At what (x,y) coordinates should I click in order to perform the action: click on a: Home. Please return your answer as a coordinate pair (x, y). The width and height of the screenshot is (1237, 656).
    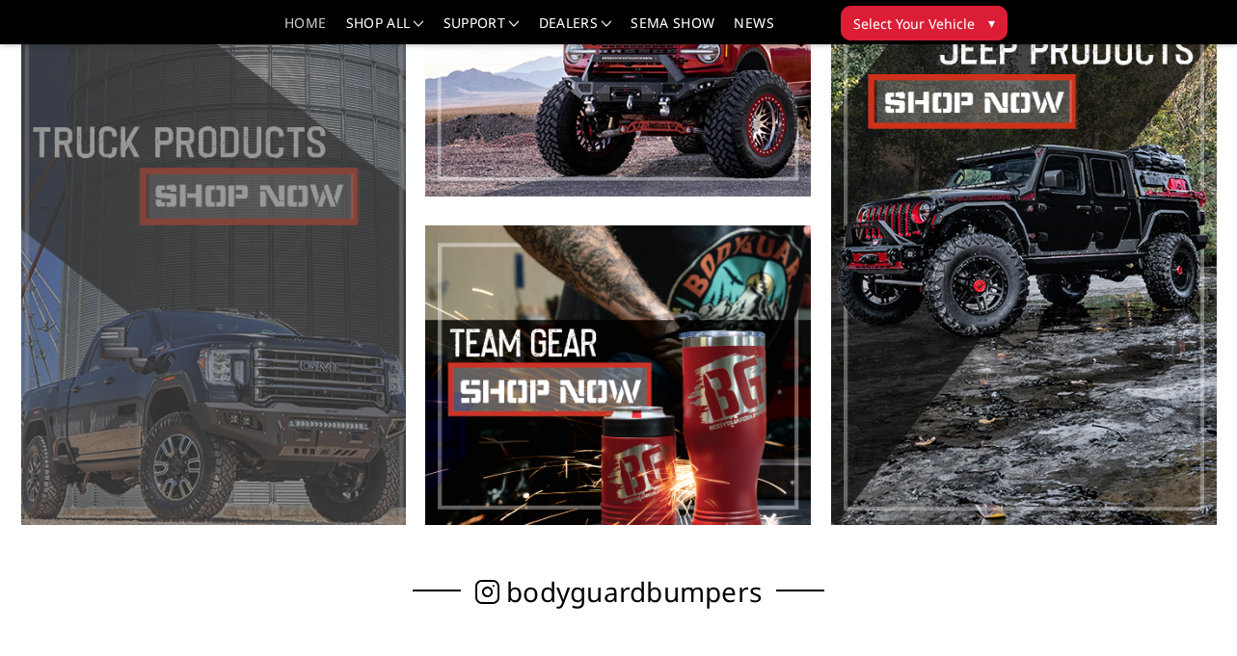
    Looking at the image, I should click on (305, 30).